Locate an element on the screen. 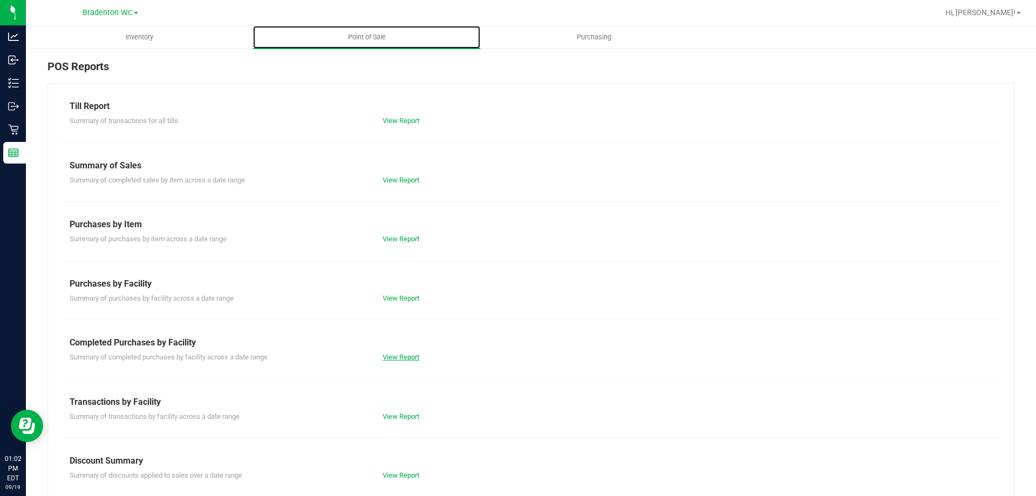 The image size is (1036, 496). div: Summary of Sales is located at coordinates (531, 166).